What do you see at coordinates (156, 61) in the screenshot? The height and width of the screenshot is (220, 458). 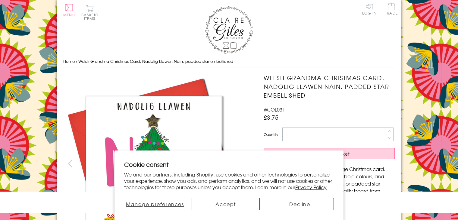 I see `span: Welsh Grandma Christmas Card, Nadolig Llawen Nain, padded star embellished` at bounding box center [156, 61].